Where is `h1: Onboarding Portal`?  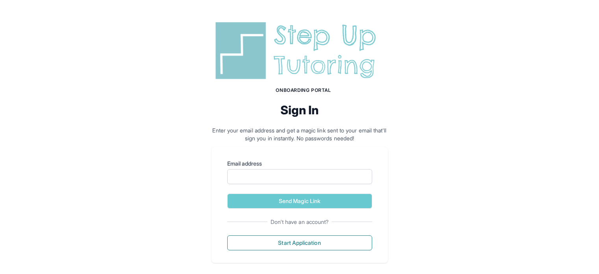
h1: Onboarding Portal is located at coordinates (304, 90).